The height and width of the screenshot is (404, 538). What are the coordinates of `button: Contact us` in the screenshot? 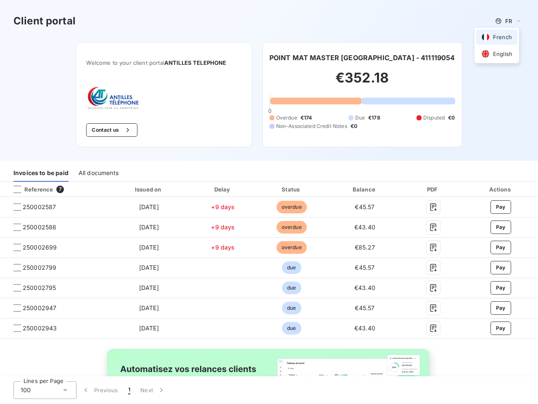 It's located at (111, 130).